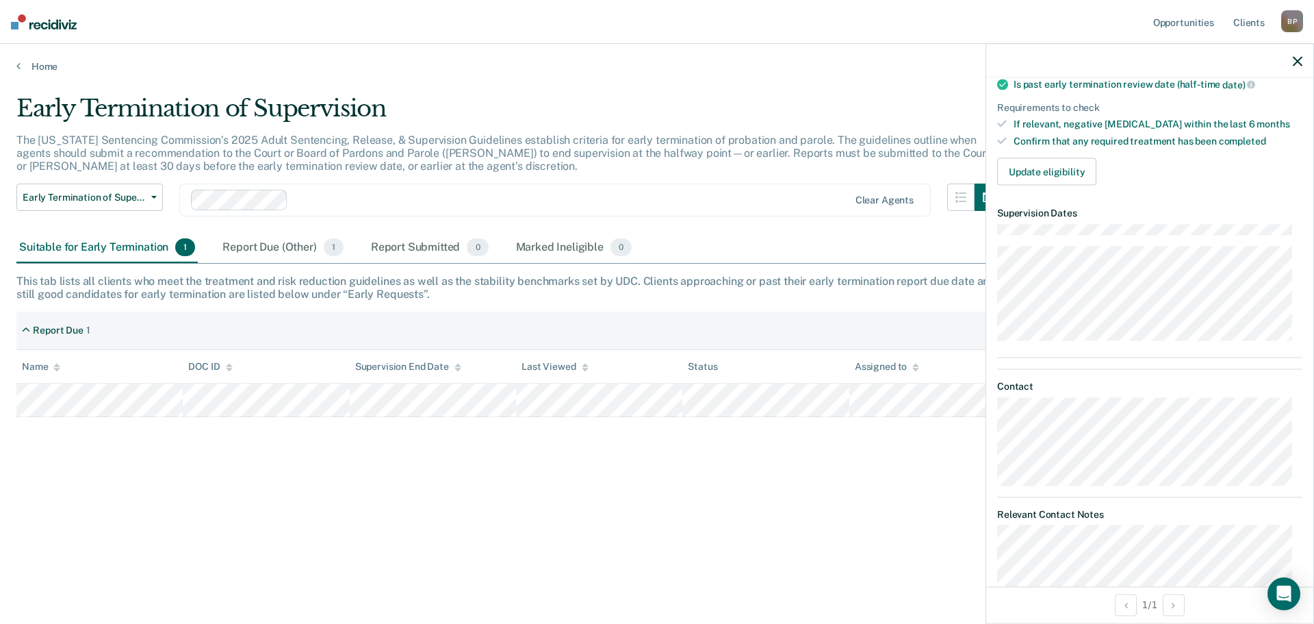 This screenshot has height=624, width=1314. Describe the element at coordinates (41, 366) in the screenshot. I see `div: Name` at that location.